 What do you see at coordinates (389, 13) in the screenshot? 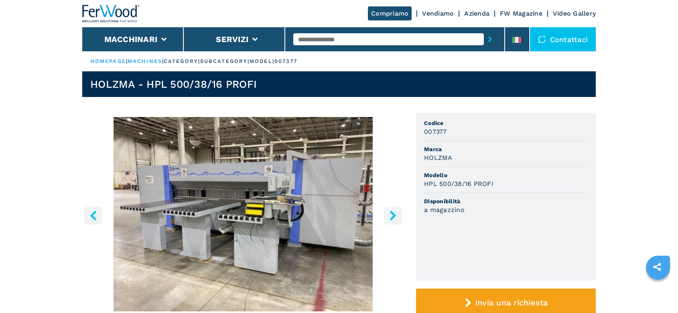
I see `a: Compriamo` at bounding box center [389, 13].